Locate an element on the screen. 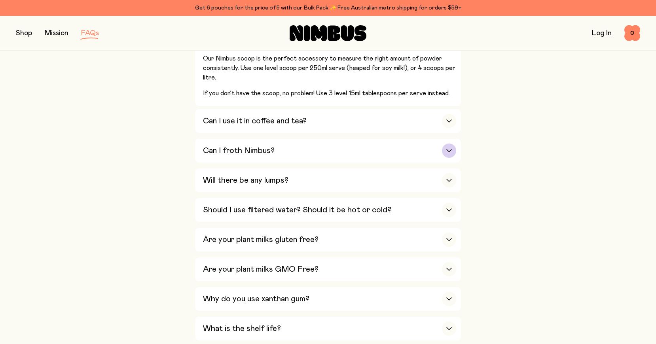 The width and height of the screenshot is (656, 344). a: Log In is located at coordinates (602, 33).